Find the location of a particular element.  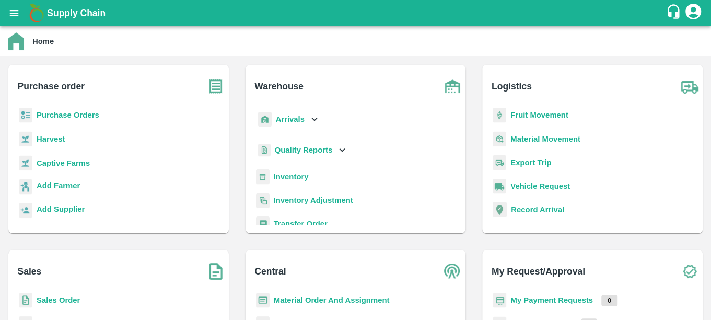

img: reciept is located at coordinates (26, 115).